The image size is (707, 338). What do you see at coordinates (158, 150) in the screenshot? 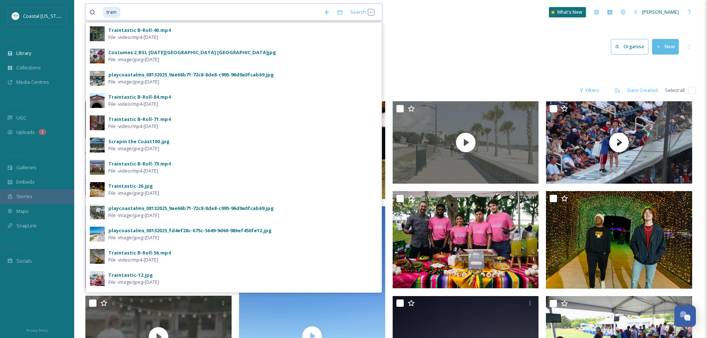
I see `img: Chandeleur Brewing 109.JPG` at bounding box center [158, 150].